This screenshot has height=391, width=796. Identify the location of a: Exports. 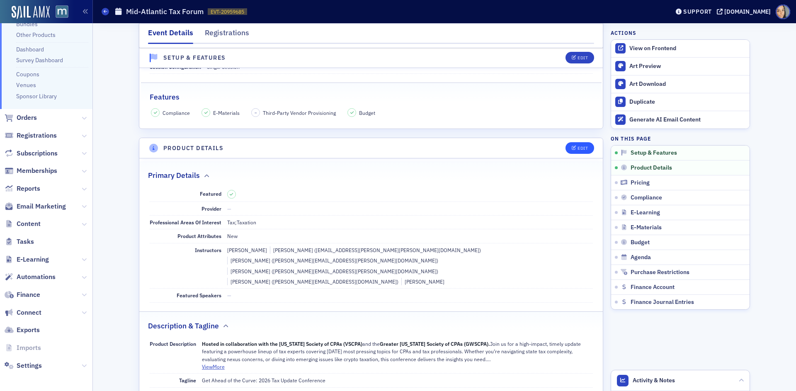
(22, 330).